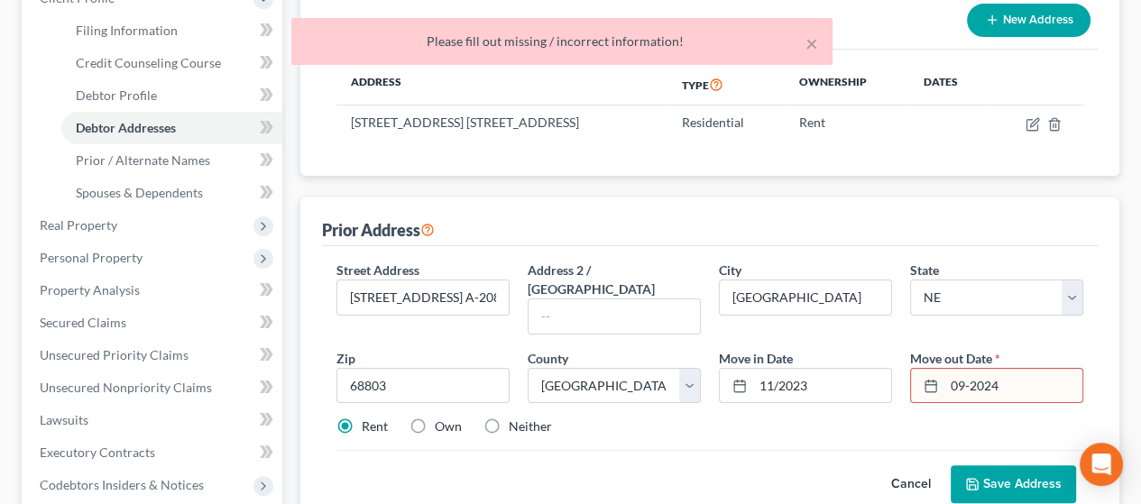 This screenshot has height=504, width=1141. I want to click on span: Unsecured Priority Claims, so click(114, 354).